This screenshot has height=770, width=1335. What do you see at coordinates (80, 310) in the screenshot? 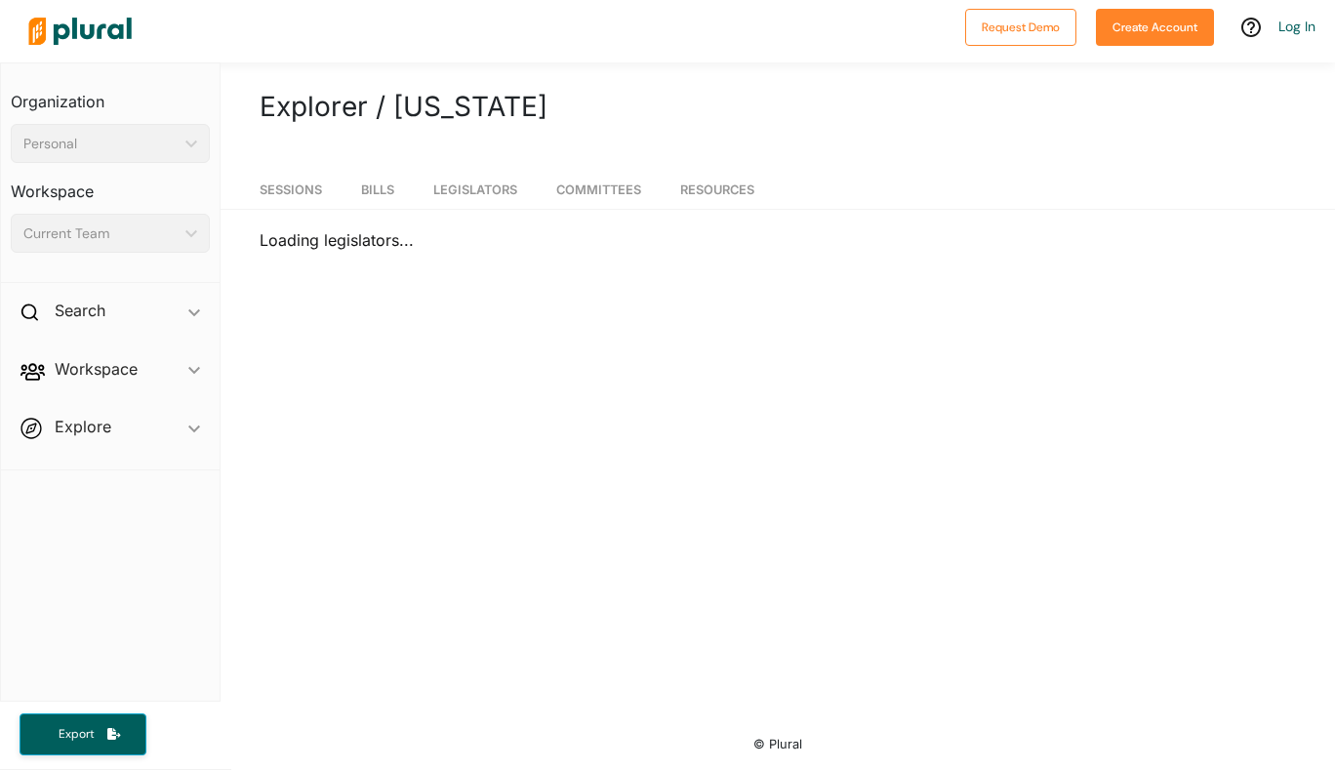
I see `h2: Search` at bounding box center [80, 310].